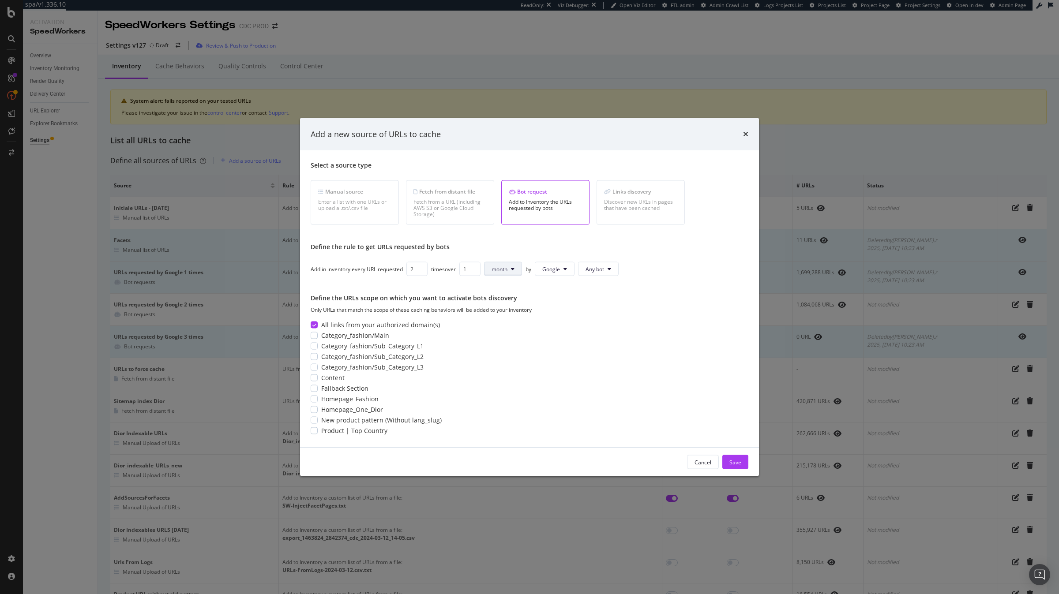 The image size is (1059, 594). I want to click on span: Content, so click(333, 378).